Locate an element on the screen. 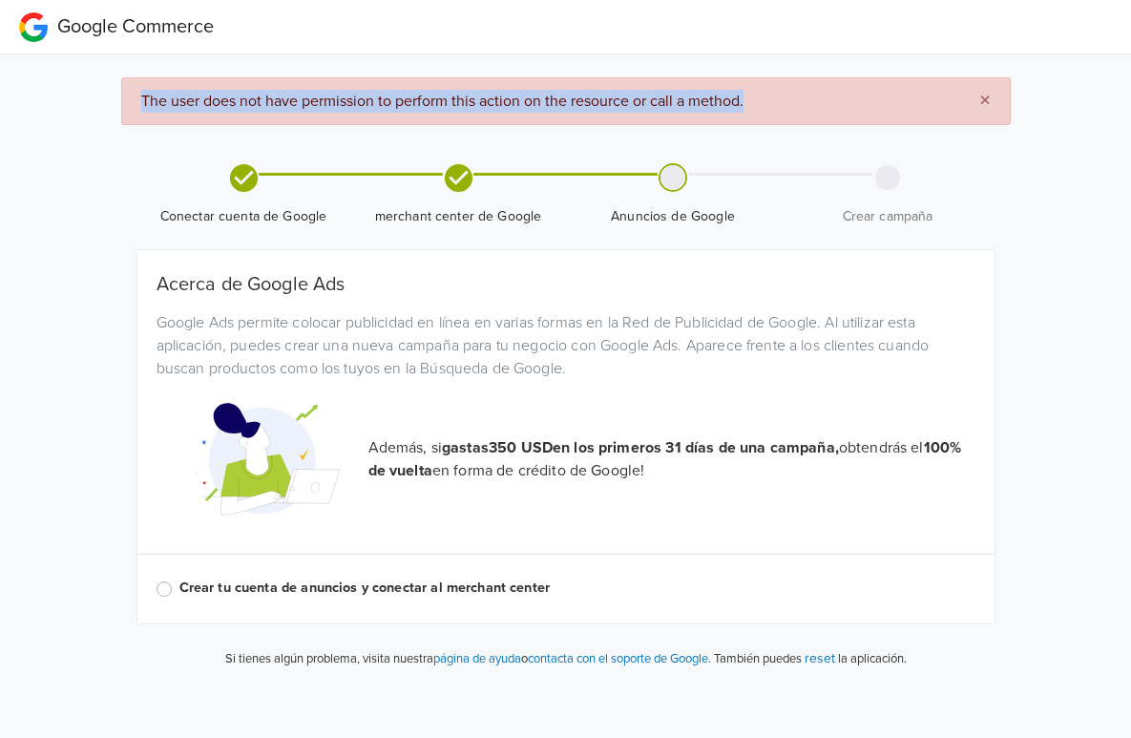 The height and width of the screenshot is (738, 1131). span: Anuncios de Google is located at coordinates (673, 217).